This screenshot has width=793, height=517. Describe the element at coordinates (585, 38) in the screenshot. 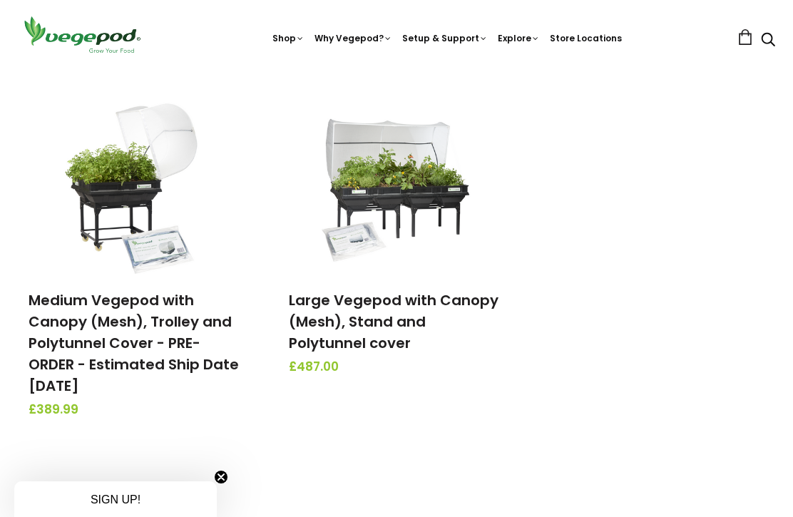

I see `a: Store Locations` at that location.